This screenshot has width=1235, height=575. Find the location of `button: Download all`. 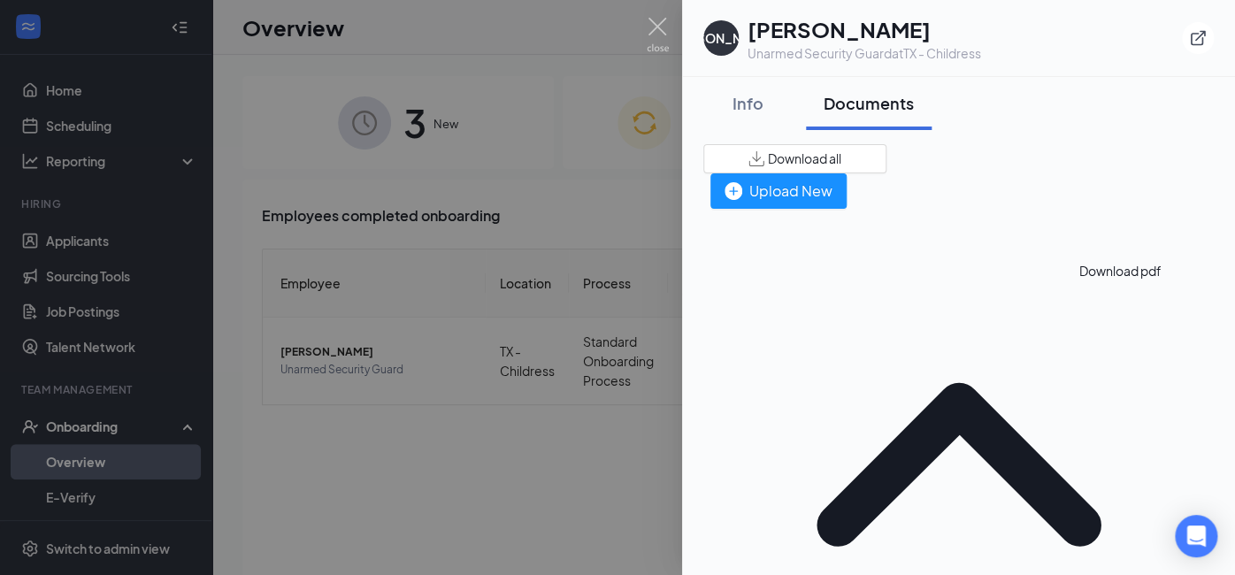

button: Download all is located at coordinates (794, 158).